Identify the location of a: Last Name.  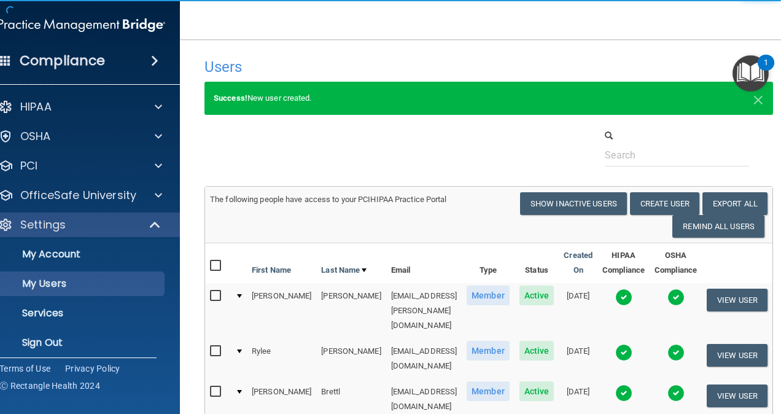
(344, 270).